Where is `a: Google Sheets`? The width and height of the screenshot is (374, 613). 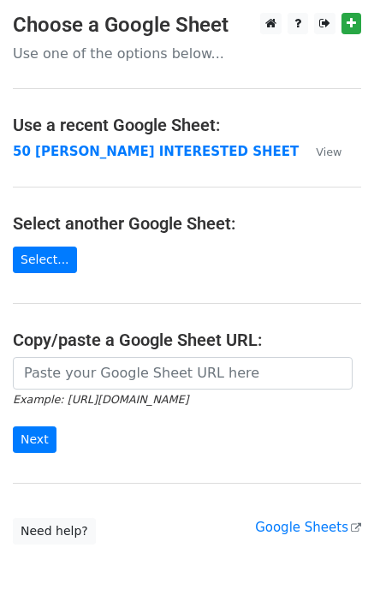
a: Google Sheets is located at coordinates (308, 527).